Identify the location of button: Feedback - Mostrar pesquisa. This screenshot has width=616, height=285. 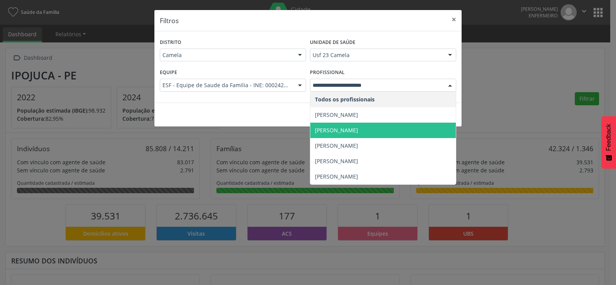
(609, 142).